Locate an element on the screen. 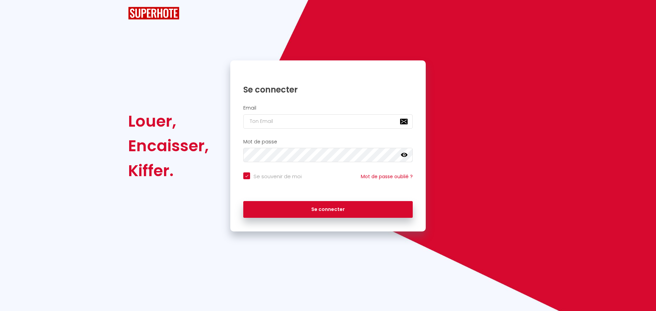 This screenshot has height=311, width=656. button: Se connecter is located at coordinates (328, 210).